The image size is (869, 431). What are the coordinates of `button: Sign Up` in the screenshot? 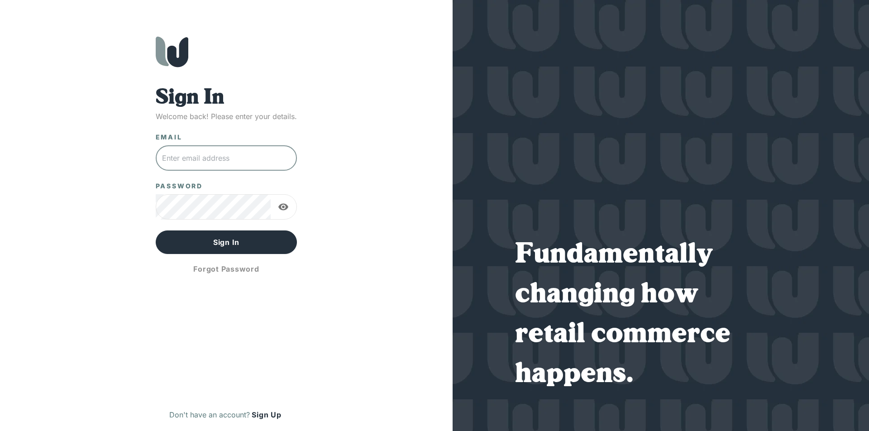 It's located at (266, 415).